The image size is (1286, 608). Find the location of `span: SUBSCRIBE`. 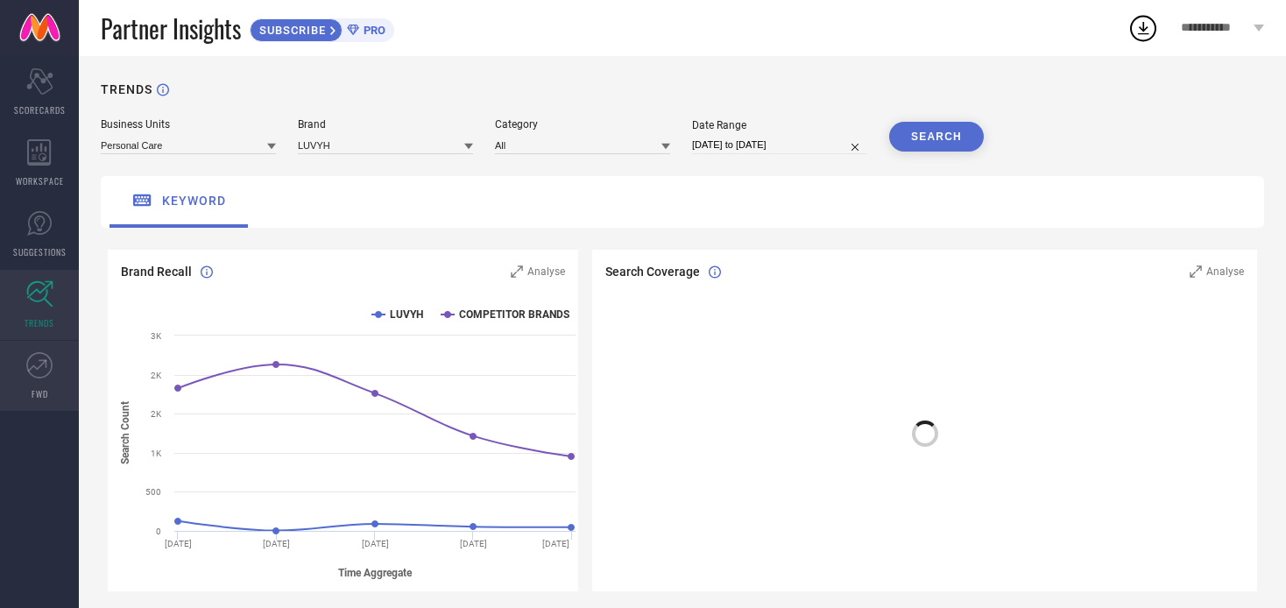

span: SUBSCRIBE is located at coordinates (290, 30).